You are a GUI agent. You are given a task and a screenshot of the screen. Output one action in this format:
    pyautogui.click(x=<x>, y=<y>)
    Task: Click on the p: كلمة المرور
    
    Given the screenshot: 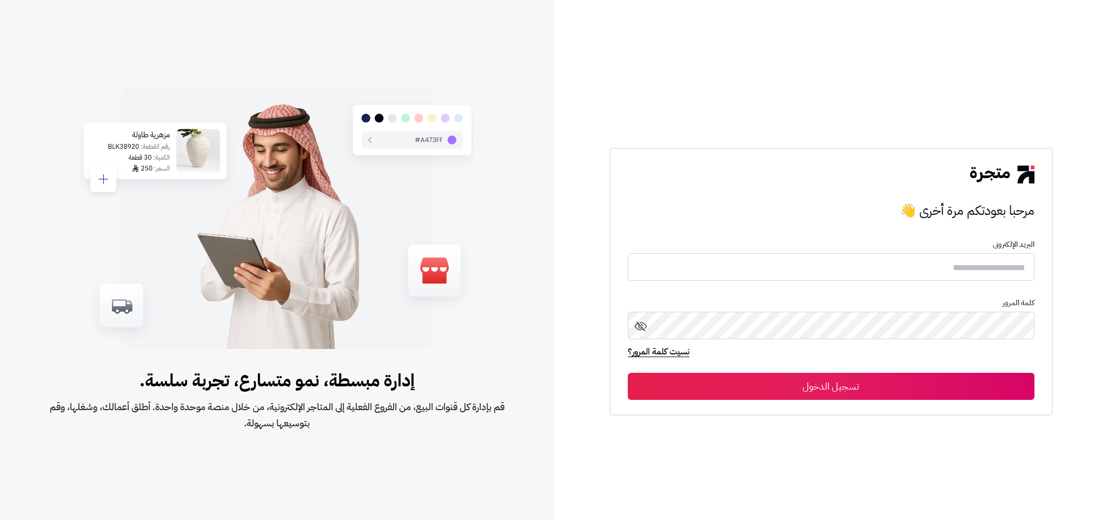 What is the action you would take?
    pyautogui.click(x=831, y=303)
    